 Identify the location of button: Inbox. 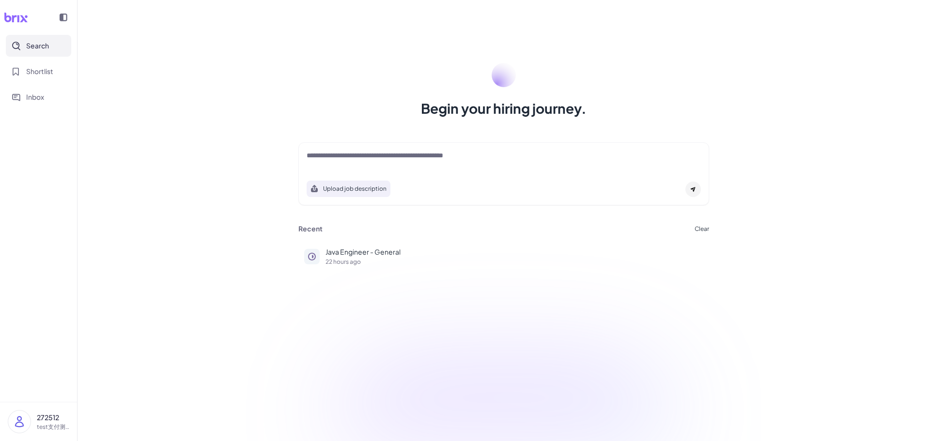
(38, 97).